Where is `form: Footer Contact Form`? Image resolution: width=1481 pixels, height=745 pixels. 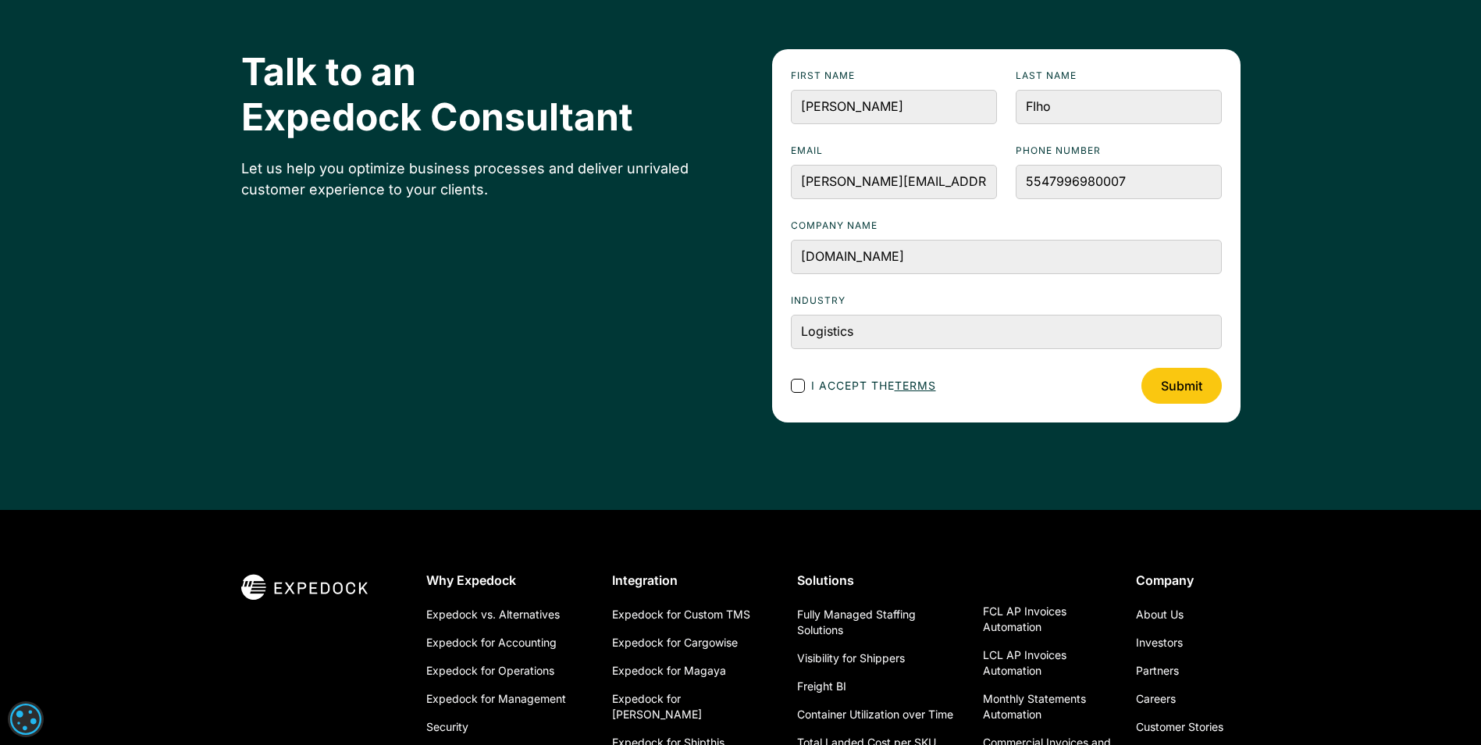
form: Footer Contact Form is located at coordinates (1006, 236).